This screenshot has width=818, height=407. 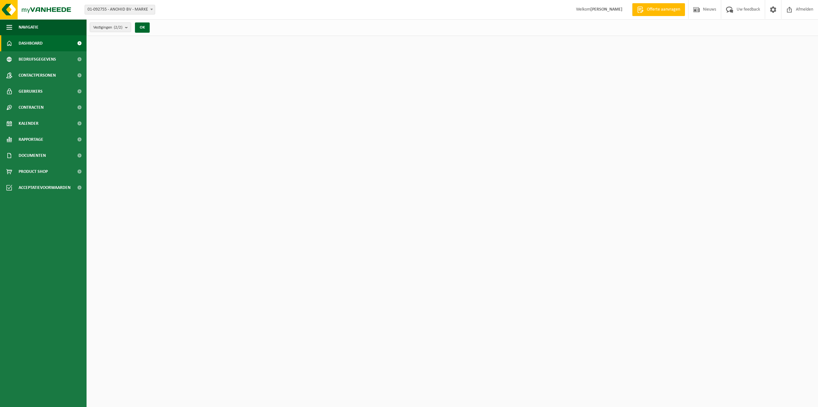 What do you see at coordinates (30, 43) in the screenshot?
I see `span: Dashboard` at bounding box center [30, 43].